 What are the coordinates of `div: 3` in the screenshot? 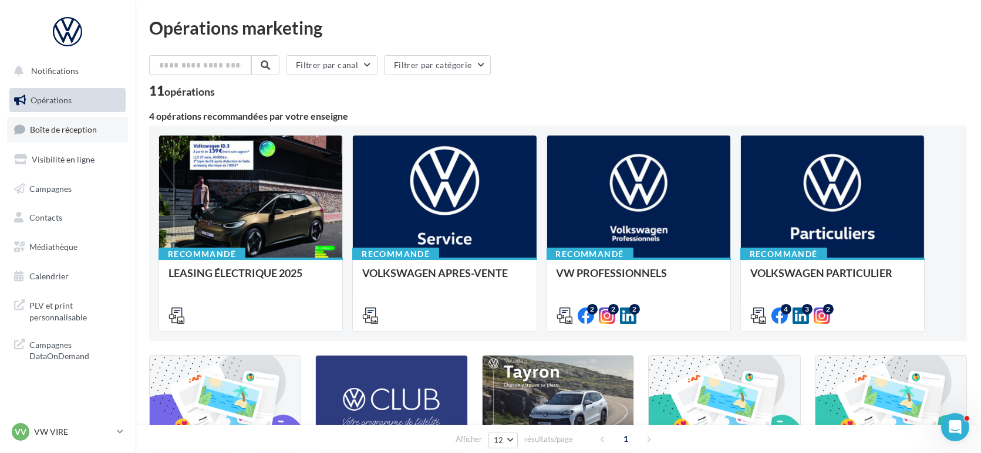 It's located at (807, 309).